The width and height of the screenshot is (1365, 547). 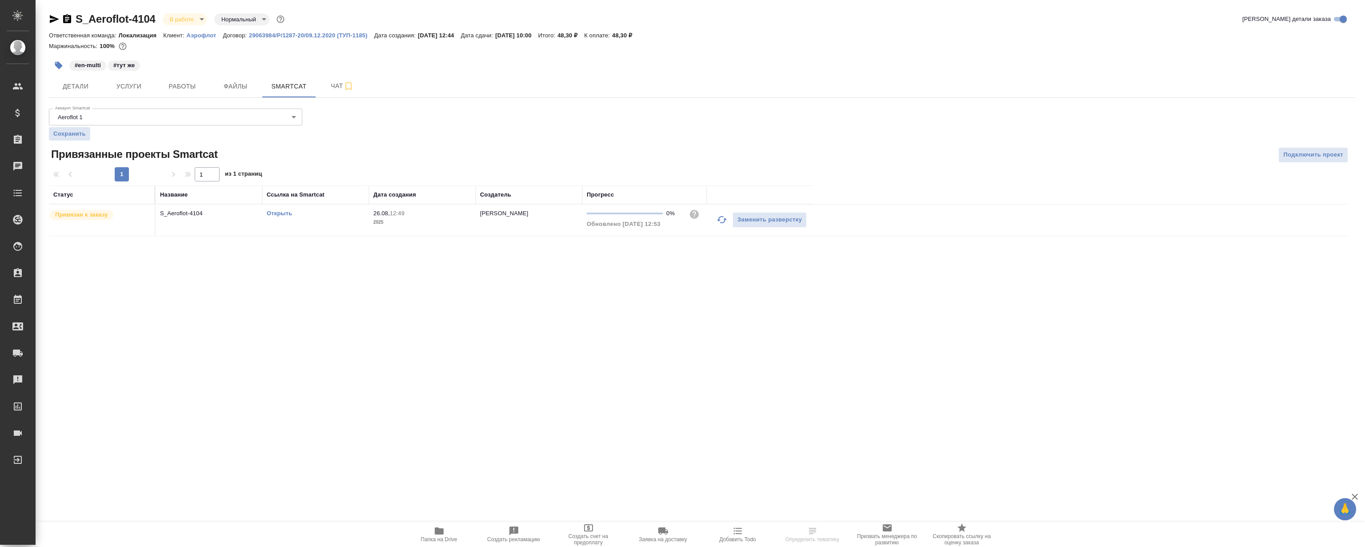 I want to click on span: тут же, so click(x=124, y=64).